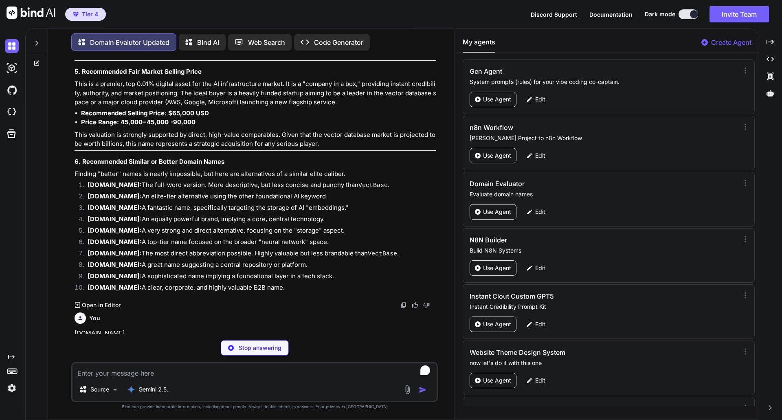 Image resolution: width=782 pixels, height=420 pixels. Describe the element at coordinates (611, 14) in the screenshot. I see `button: Documentation` at that location.